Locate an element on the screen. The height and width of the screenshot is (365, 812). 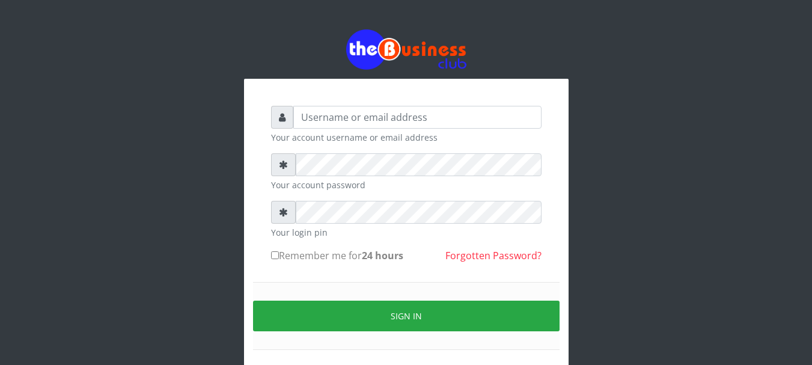
button: Sign in is located at coordinates (406, 315).